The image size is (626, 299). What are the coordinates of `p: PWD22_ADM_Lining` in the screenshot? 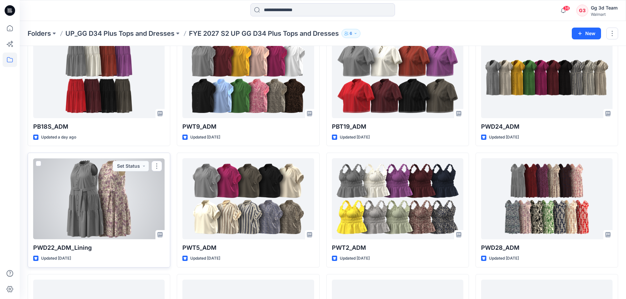 It's located at (99, 248).